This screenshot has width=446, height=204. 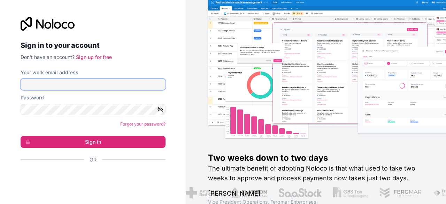 What do you see at coordinates (93, 109) in the screenshot?
I see `input: Password` at bounding box center [93, 109].